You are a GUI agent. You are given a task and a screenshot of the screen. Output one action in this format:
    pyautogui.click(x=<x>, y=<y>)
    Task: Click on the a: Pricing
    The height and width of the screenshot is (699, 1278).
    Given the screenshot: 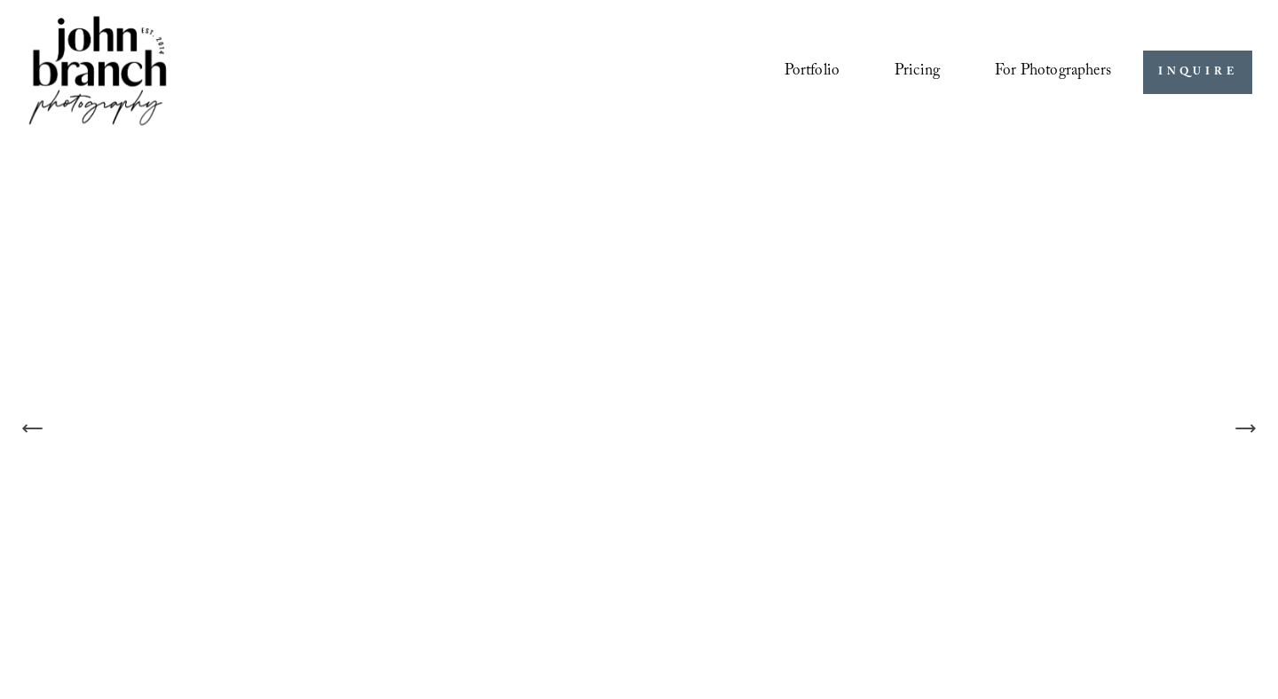 What is the action you would take?
    pyautogui.click(x=917, y=73)
    